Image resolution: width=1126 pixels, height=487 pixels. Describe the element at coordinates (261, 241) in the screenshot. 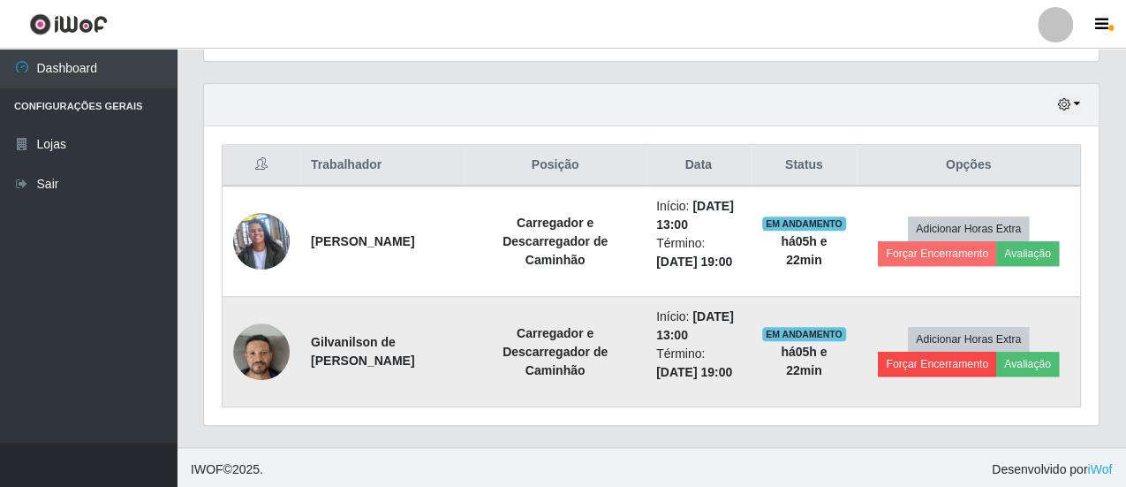

I see `img: 1753373810898.jpeg` at that location.